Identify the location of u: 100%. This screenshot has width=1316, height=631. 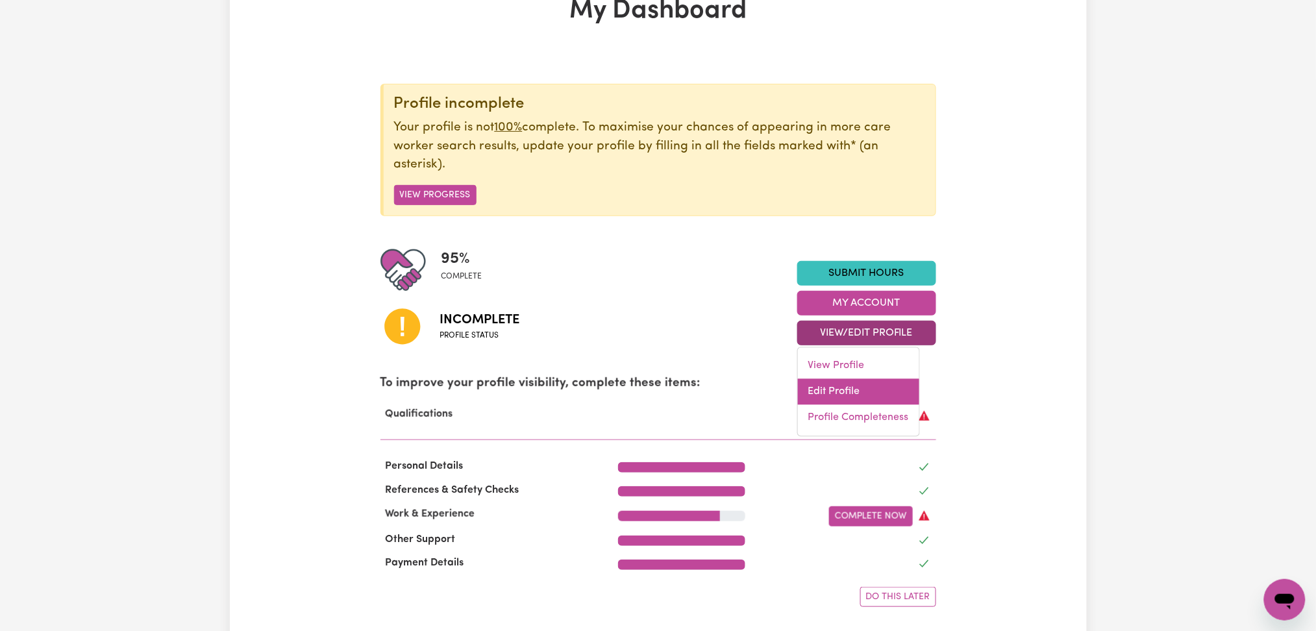
(508, 127).